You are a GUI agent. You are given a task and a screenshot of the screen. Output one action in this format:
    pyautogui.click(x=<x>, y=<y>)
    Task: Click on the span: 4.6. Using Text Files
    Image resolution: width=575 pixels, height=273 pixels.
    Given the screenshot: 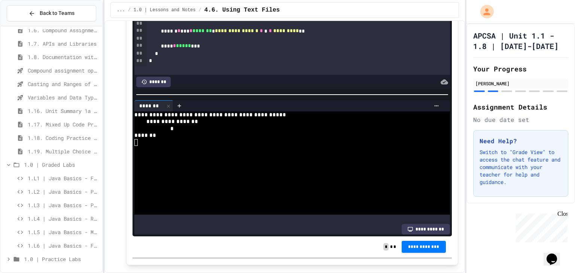 What is the action you would take?
    pyautogui.click(x=242, y=10)
    